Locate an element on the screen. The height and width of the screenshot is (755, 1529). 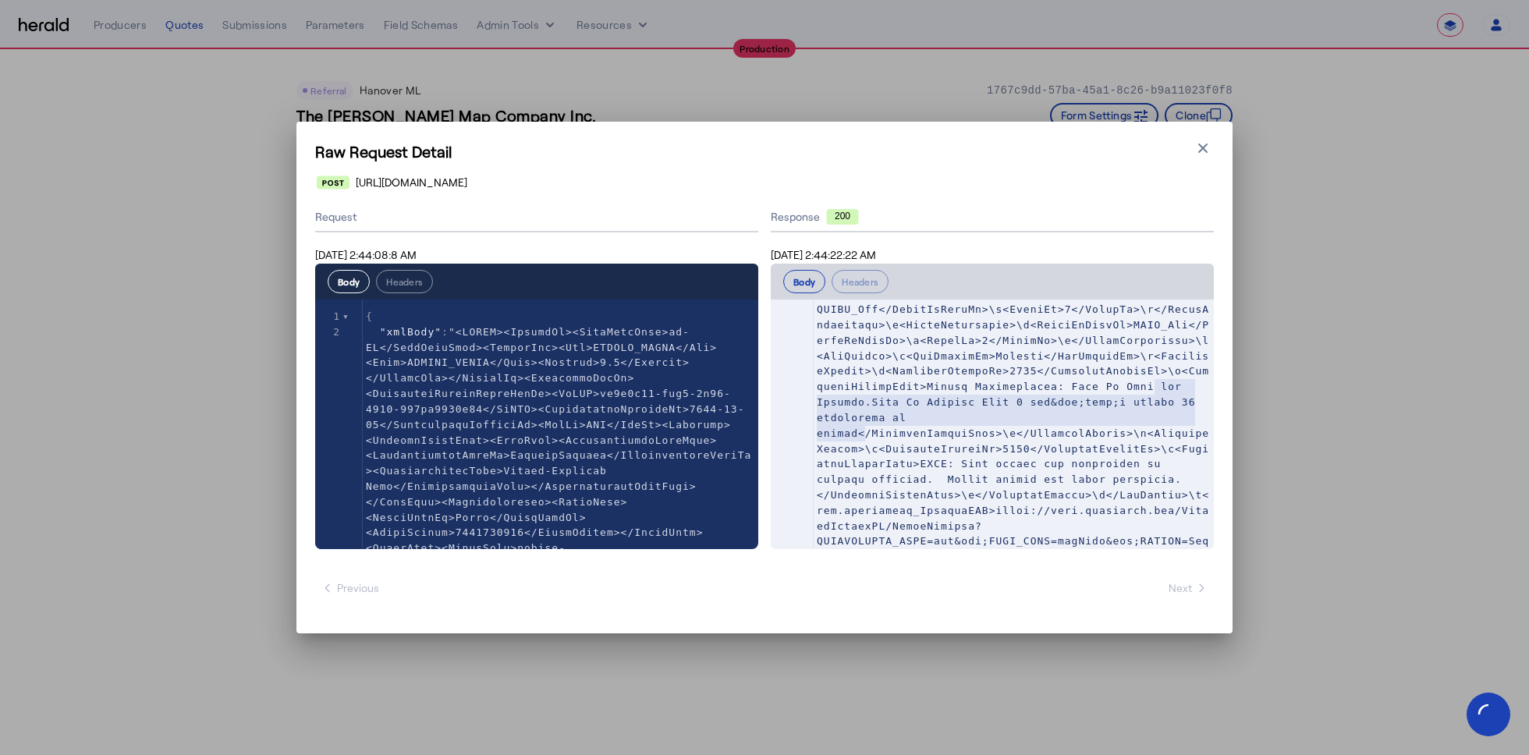
button: Previous is located at coordinates (350, 588).